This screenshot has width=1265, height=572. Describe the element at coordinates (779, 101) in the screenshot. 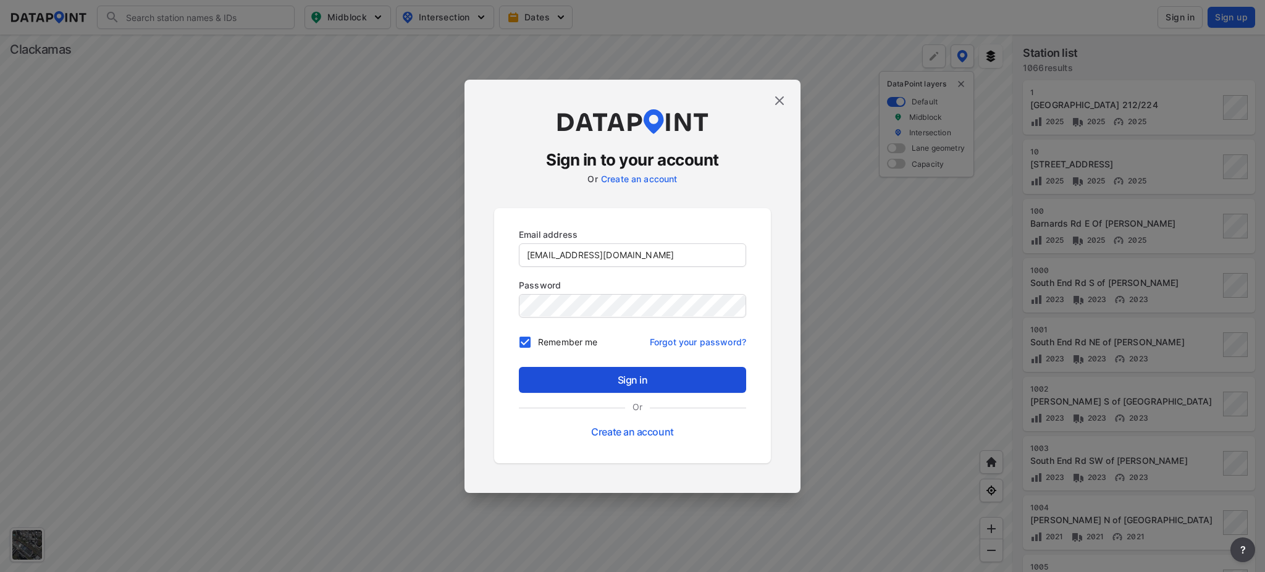

I see `img: close.efbf2170.svg` at that location.